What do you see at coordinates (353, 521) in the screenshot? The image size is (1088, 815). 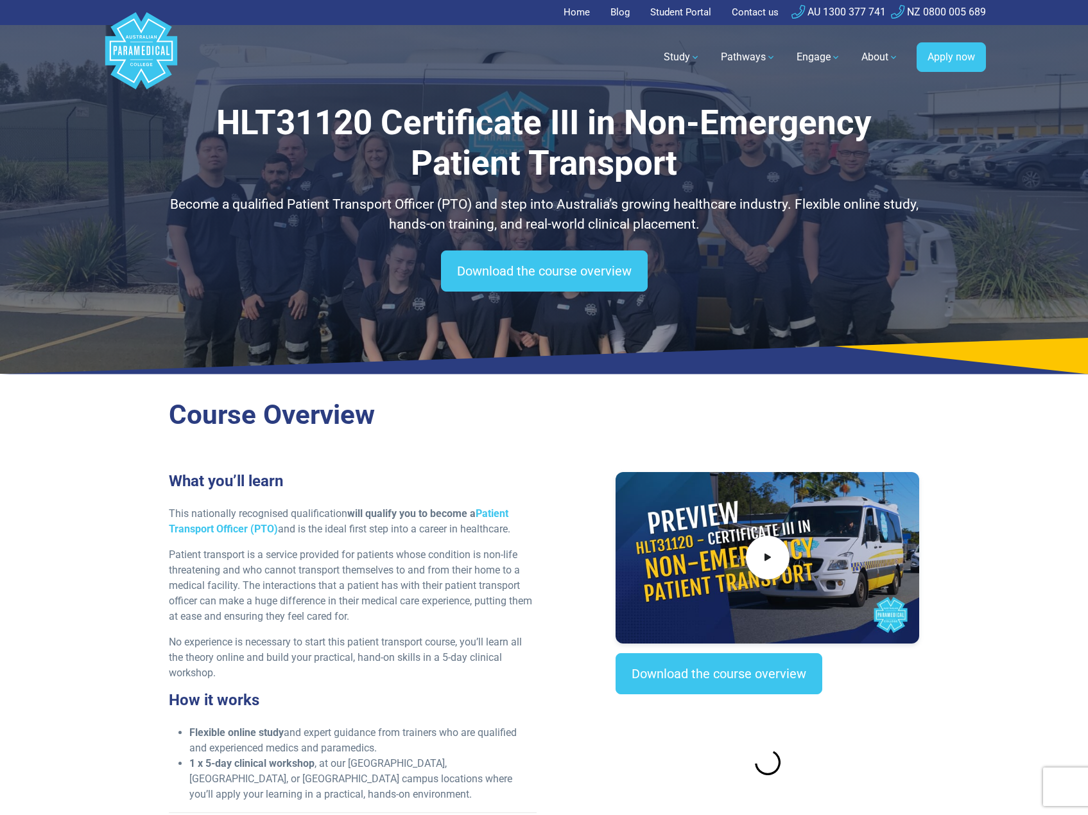 I see `p: This nationally recognised qualification and is the ideal first step into a career in healthcare.` at bounding box center [353, 521].